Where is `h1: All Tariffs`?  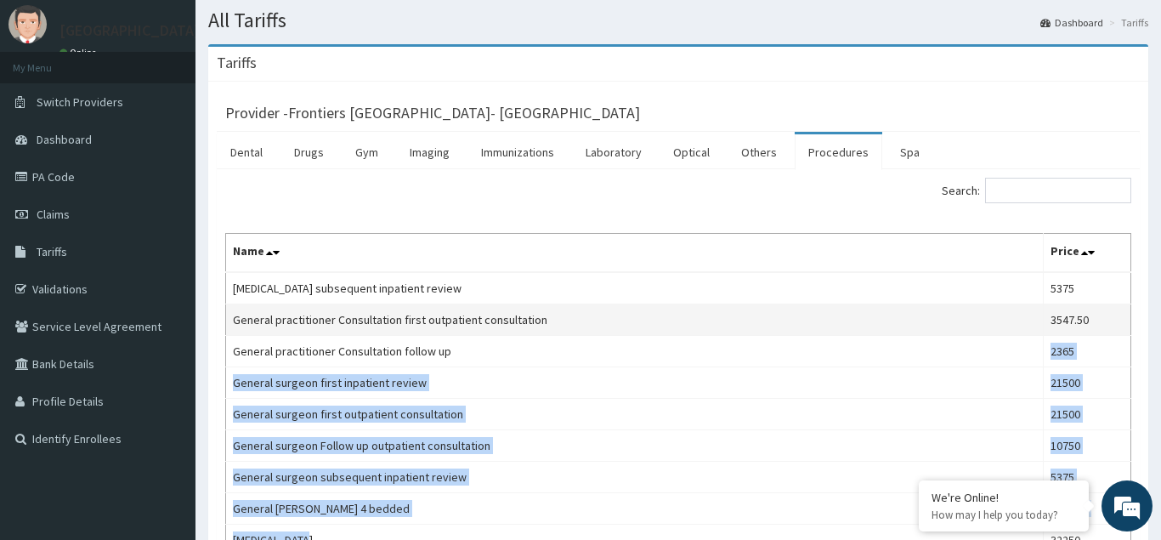
h1: All Tariffs is located at coordinates (678, 20).